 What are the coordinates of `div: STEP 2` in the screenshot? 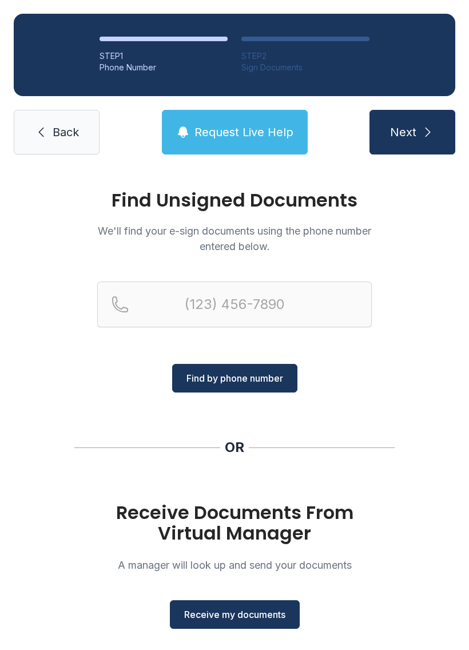 It's located at (305, 56).